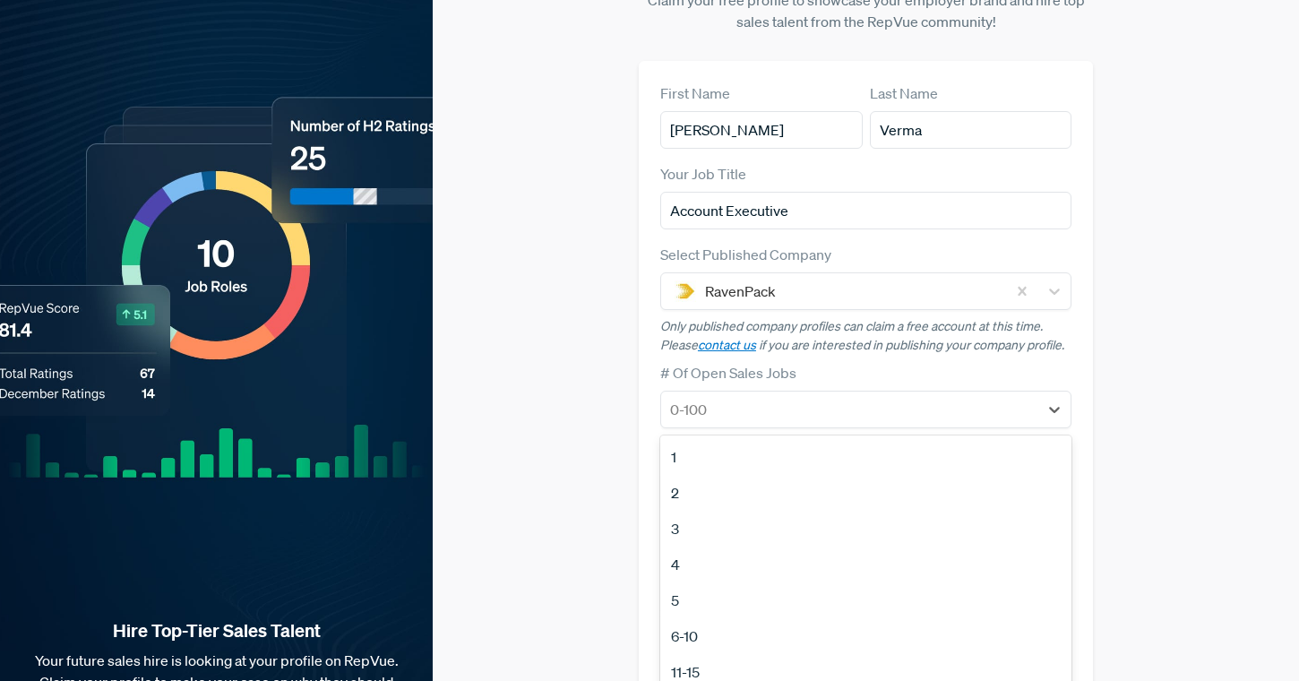  I want to click on div: 1, so click(866, 457).